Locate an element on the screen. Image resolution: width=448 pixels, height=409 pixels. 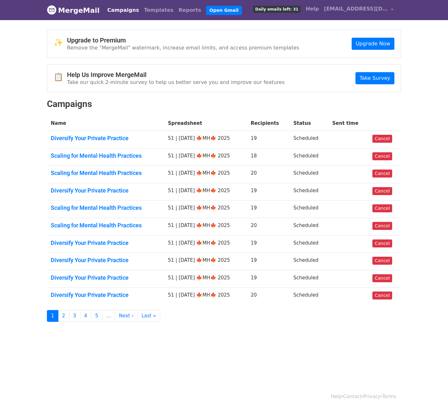
a: Templates is located at coordinates (159, 10).